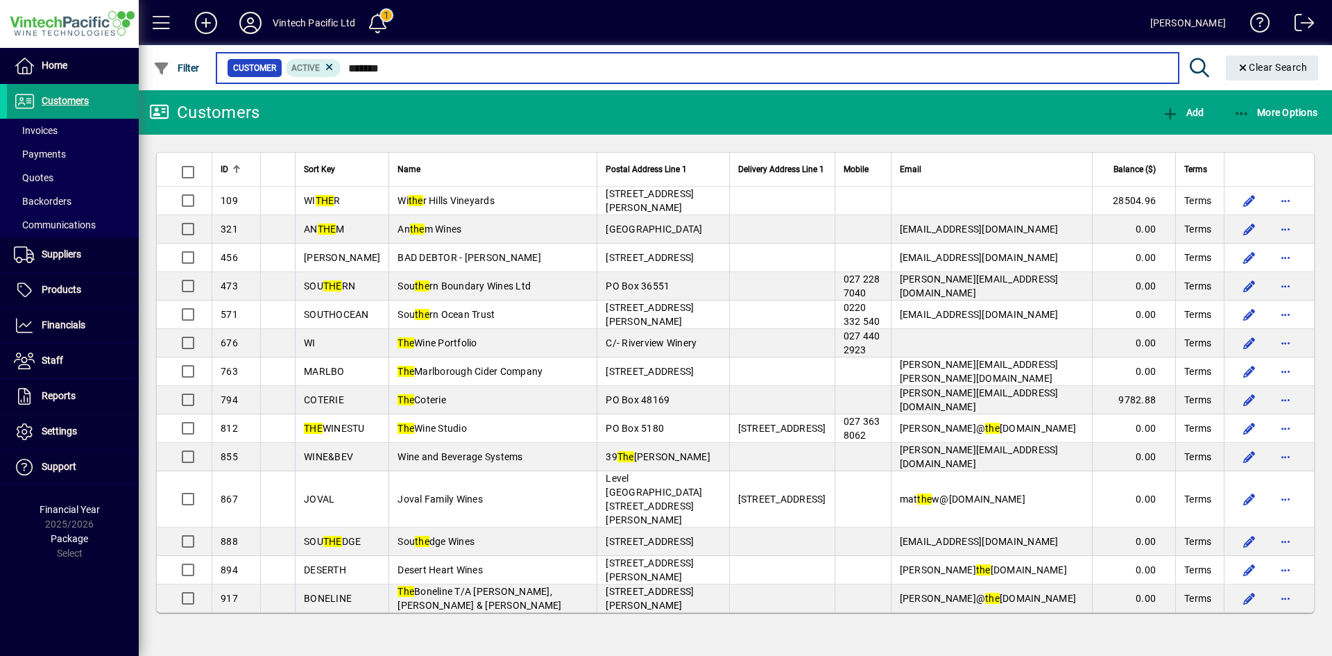  What do you see at coordinates (1183, 112) in the screenshot?
I see `button: Add` at bounding box center [1183, 112].